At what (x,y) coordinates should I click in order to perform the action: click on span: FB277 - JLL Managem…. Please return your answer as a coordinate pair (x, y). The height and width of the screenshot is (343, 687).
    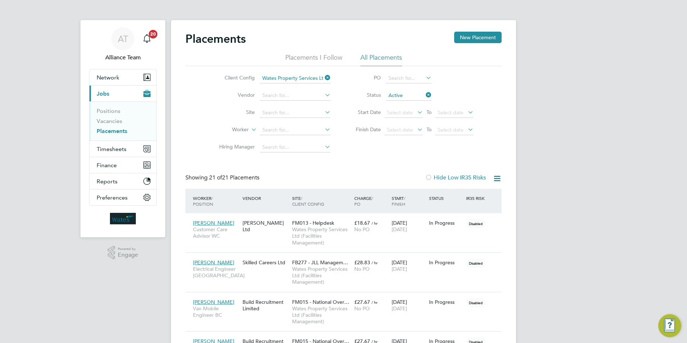
    Looking at the image, I should click on (320, 262).